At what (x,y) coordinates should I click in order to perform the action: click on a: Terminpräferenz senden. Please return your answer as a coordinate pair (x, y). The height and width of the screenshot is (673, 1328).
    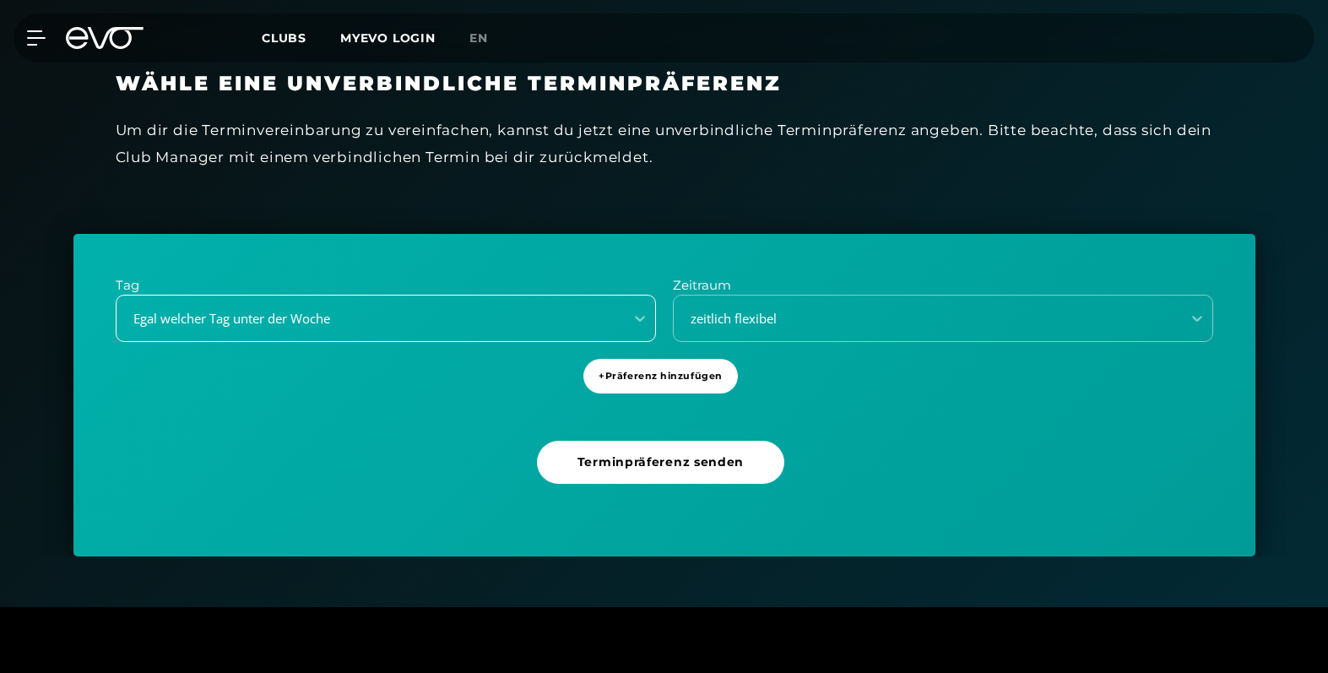
    Looking at the image, I should click on (663, 477).